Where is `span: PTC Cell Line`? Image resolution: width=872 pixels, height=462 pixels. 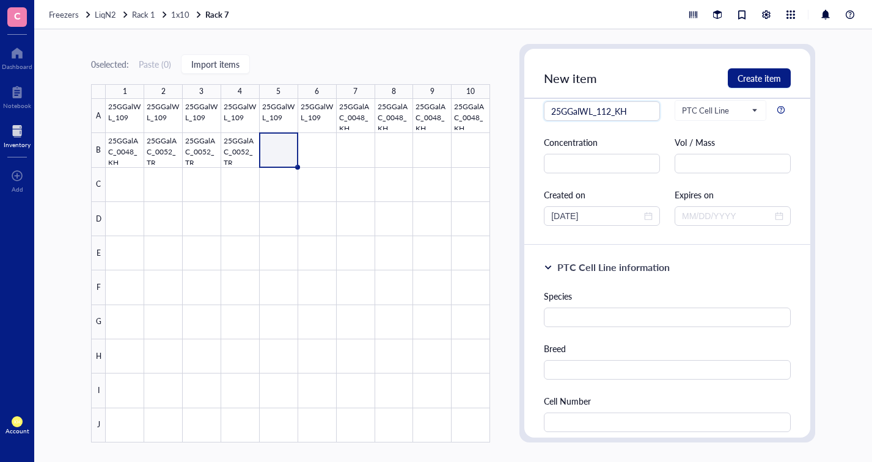
span: PTC Cell Line is located at coordinates (719, 111).